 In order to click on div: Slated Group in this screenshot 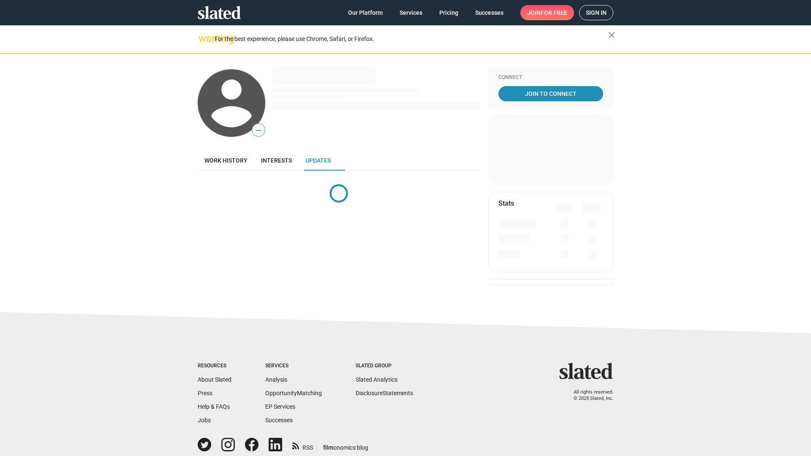, I will do `click(385, 366)`.